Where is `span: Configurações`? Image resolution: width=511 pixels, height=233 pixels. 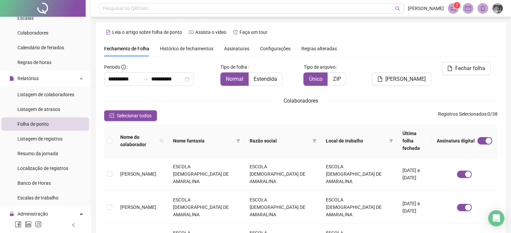
span: Configurações is located at coordinates (275, 49).